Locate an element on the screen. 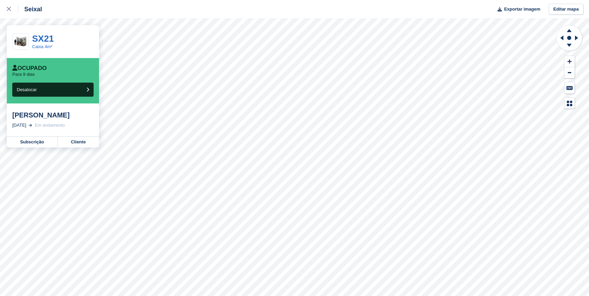 The image size is (589, 296). button: Zoom Out is located at coordinates (569, 73).